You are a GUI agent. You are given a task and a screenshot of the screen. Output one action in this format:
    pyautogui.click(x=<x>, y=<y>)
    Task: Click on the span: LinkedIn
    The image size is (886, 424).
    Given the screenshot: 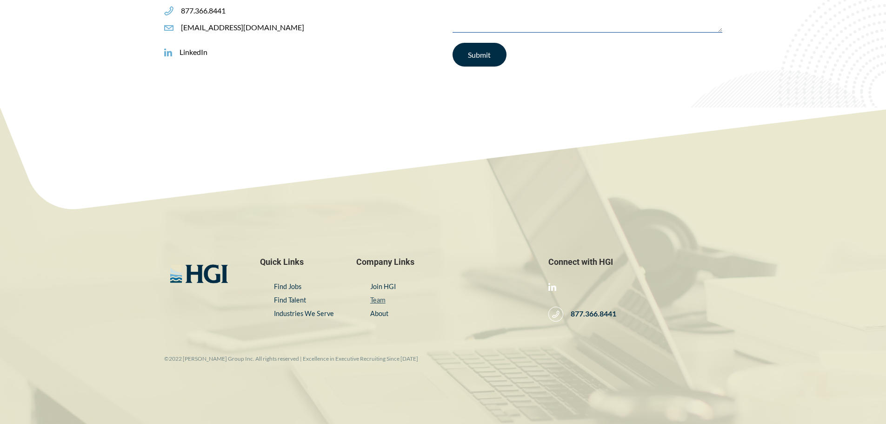 What is the action you would take?
    pyautogui.click(x=190, y=52)
    